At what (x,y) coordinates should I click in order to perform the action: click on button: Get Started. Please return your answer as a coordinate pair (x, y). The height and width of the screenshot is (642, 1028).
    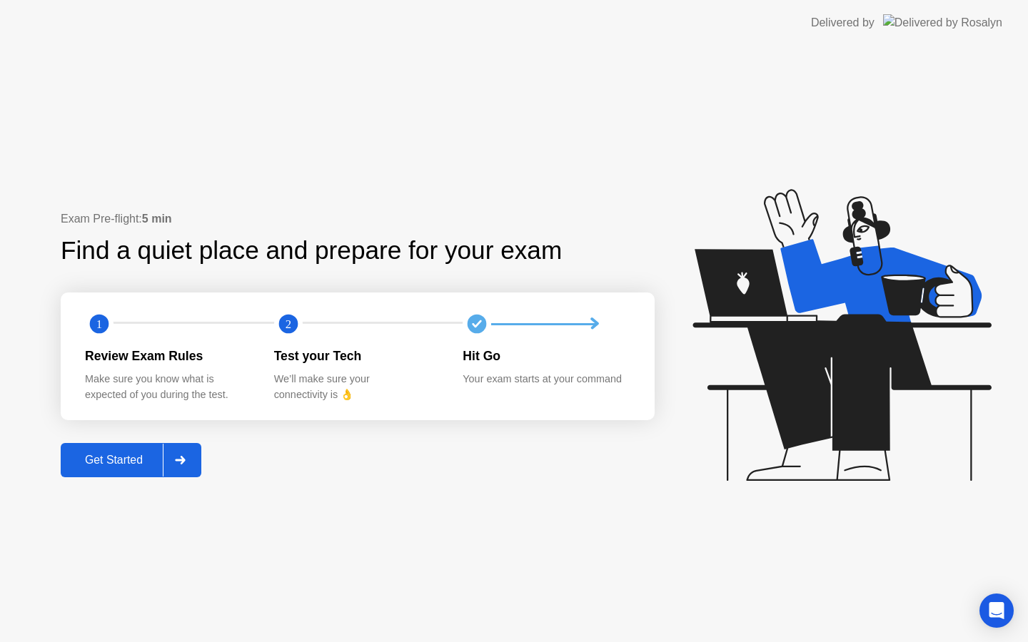
    Looking at the image, I should click on (131, 460).